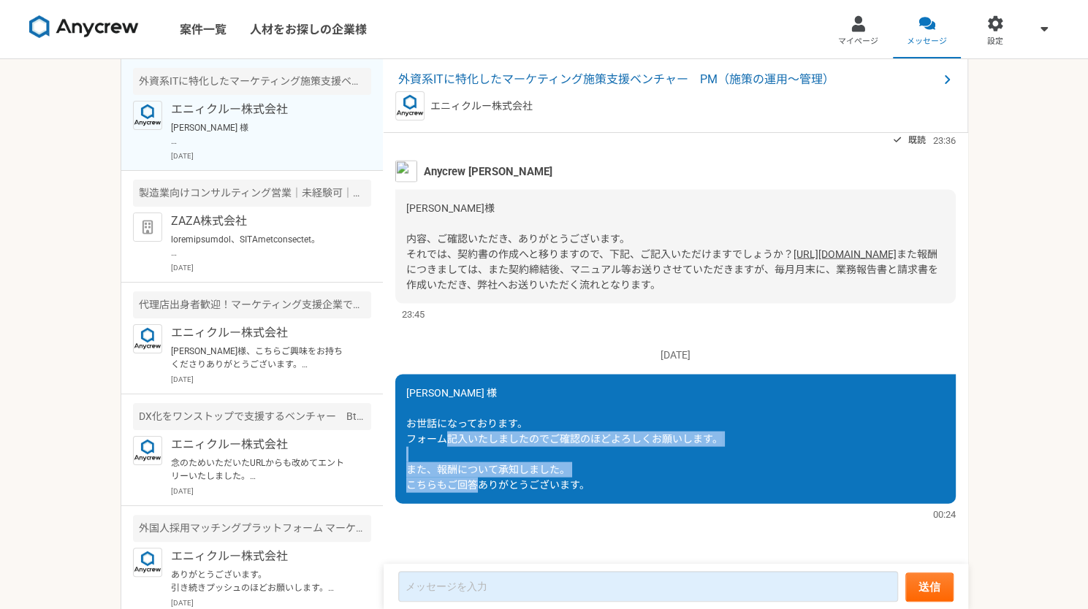 The width and height of the screenshot is (1088, 609). Describe the element at coordinates (252, 417) in the screenshot. I see `div: DX化をワンストップで支援するベンチャー BtoBマーケティング戦略立案・実装` at that location.